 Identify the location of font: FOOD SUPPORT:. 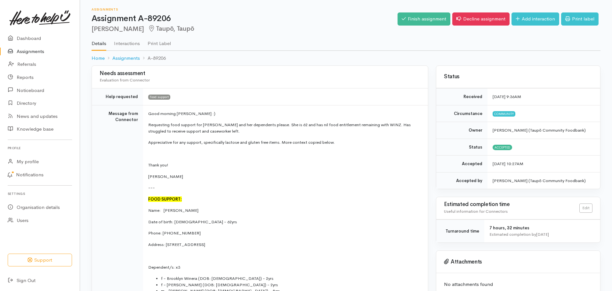
(165, 199).